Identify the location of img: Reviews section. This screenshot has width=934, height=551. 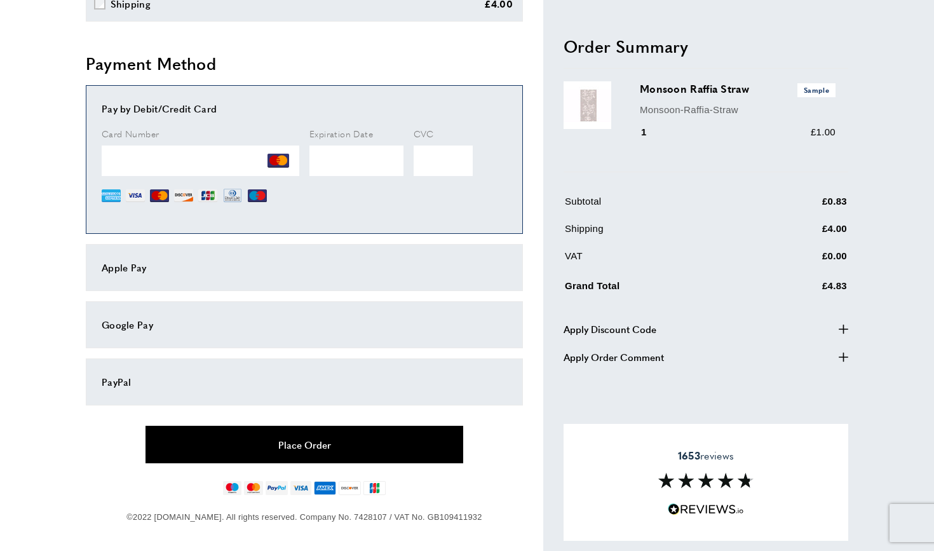
(706, 480).